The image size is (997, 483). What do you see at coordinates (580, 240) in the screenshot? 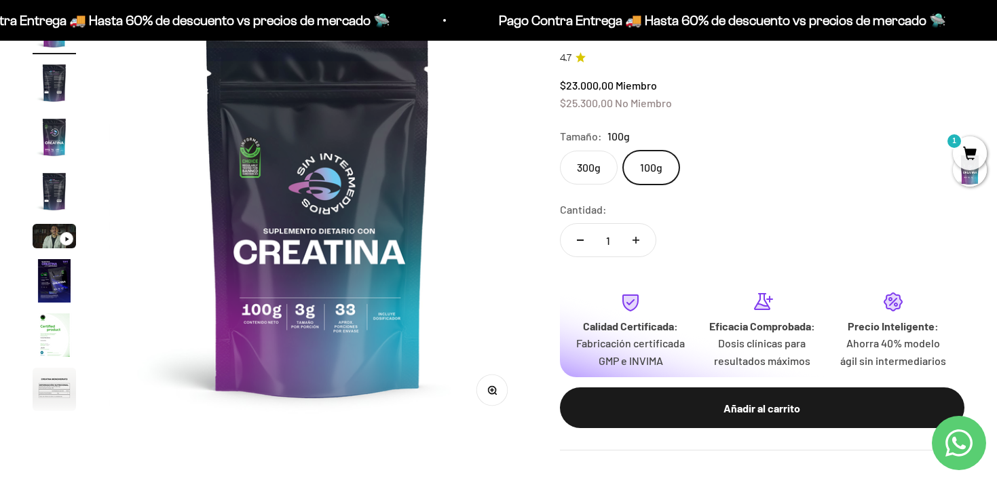
I see `button: Reducir cantidad` at bounding box center [580, 240].